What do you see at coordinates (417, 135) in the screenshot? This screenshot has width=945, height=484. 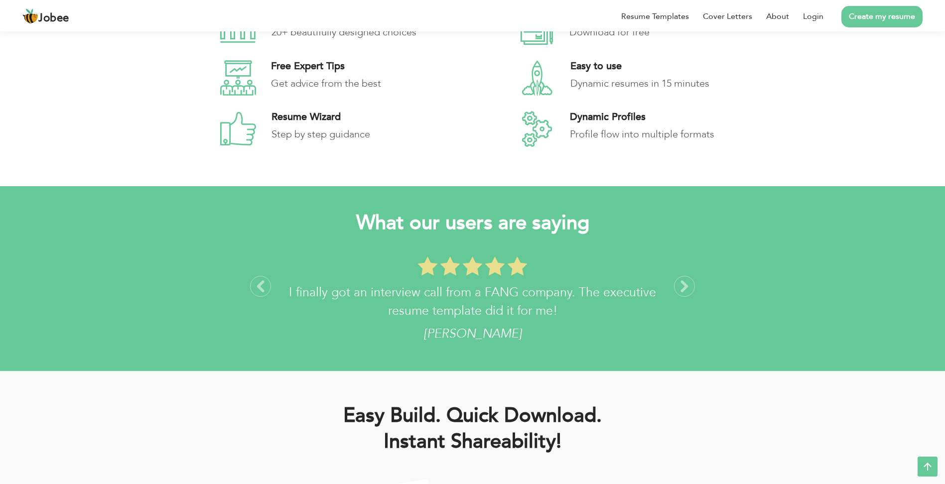 I see `p: Step by step guidance` at bounding box center [417, 135].